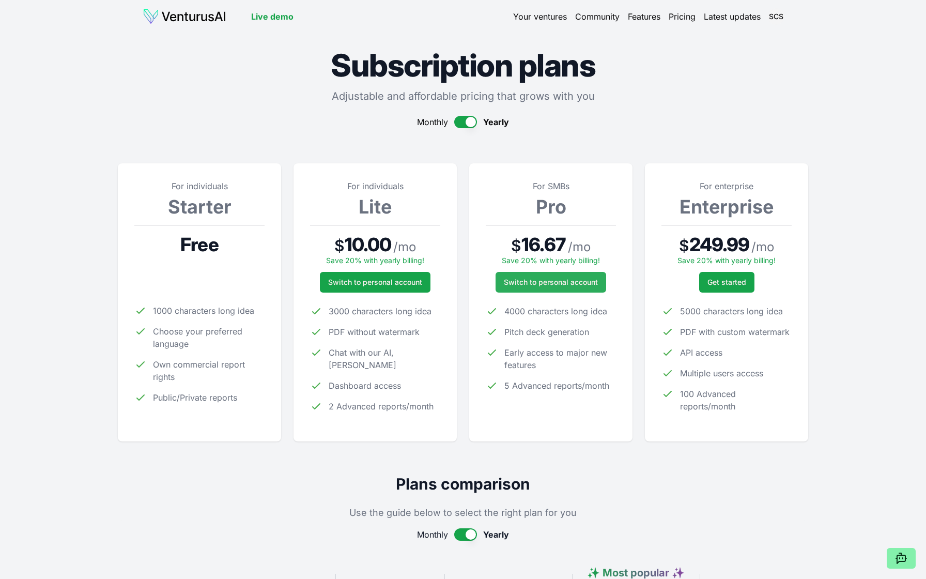 The image size is (926, 579). What do you see at coordinates (463, 96) in the screenshot?
I see `p: Adjustable and affordable pricing that grows with you` at bounding box center [463, 96].